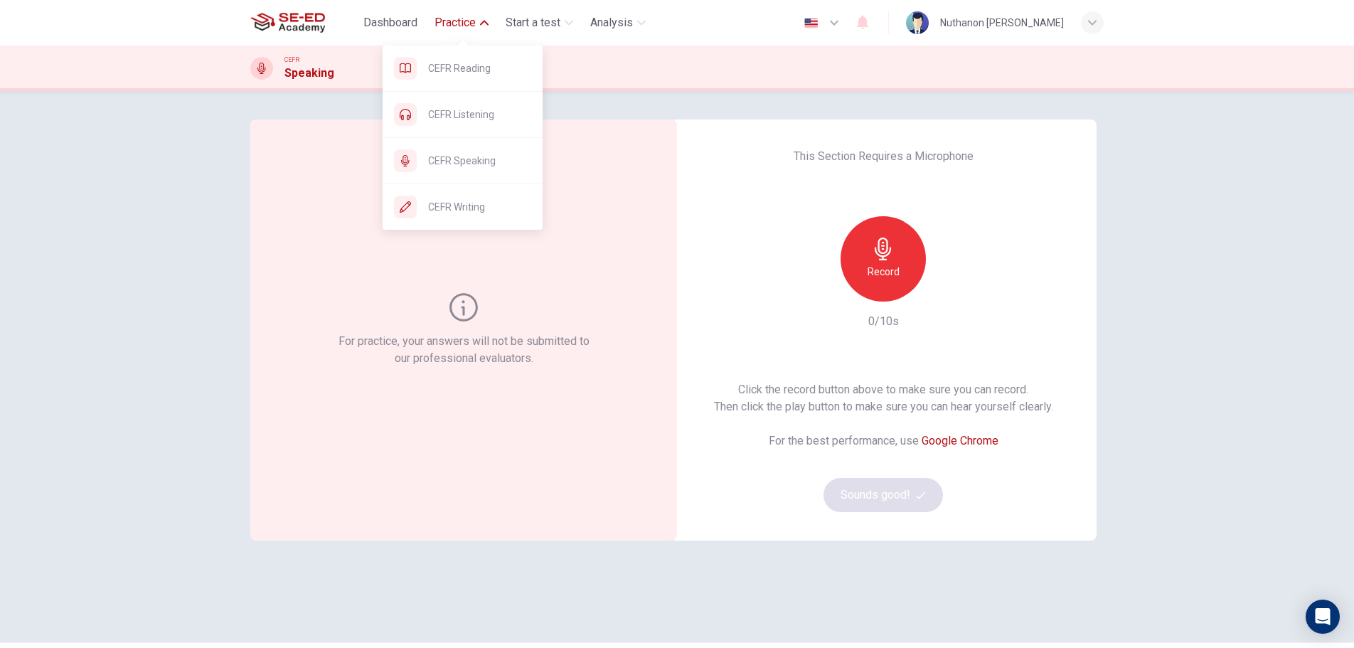 This screenshot has width=1354, height=648. I want to click on h6: For practice, your answers will not be submitted to our professional evaluators., so click(464, 350).